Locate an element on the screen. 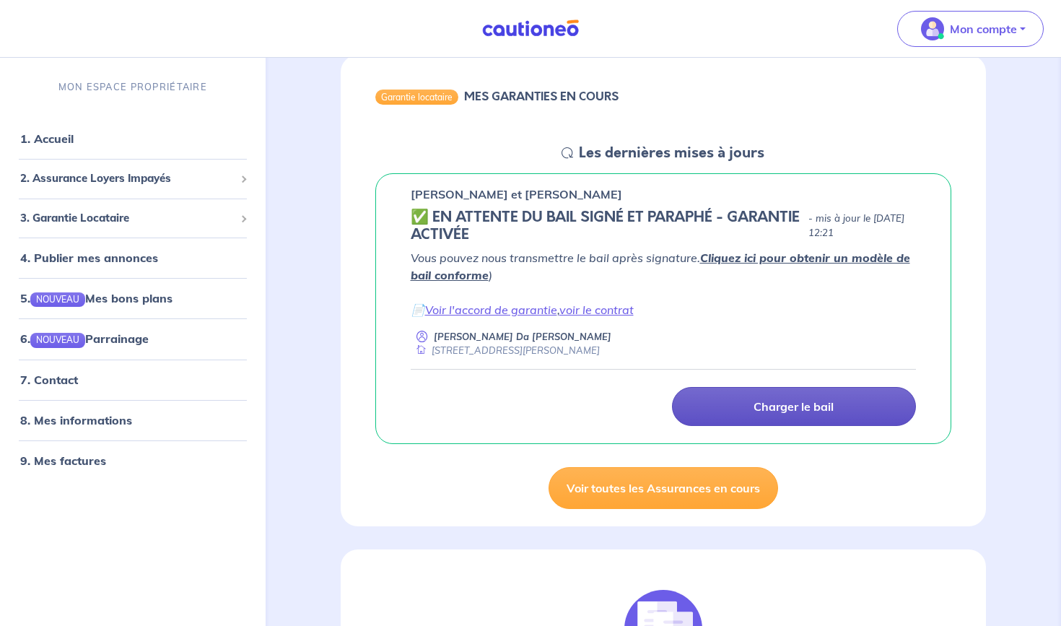 This screenshot has height=626, width=1061. em: Vous pouvez nous transmettre le bail après signature. ) is located at coordinates (660, 266).